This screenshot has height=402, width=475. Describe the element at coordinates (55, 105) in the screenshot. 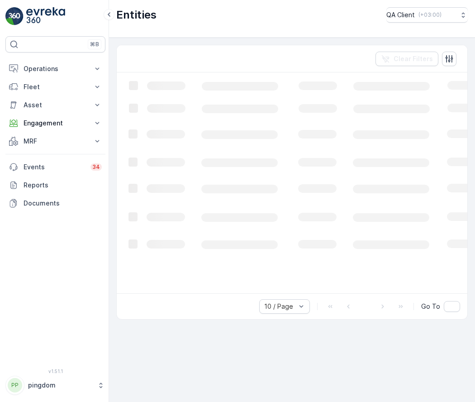

I see `p: Asset` at that location.